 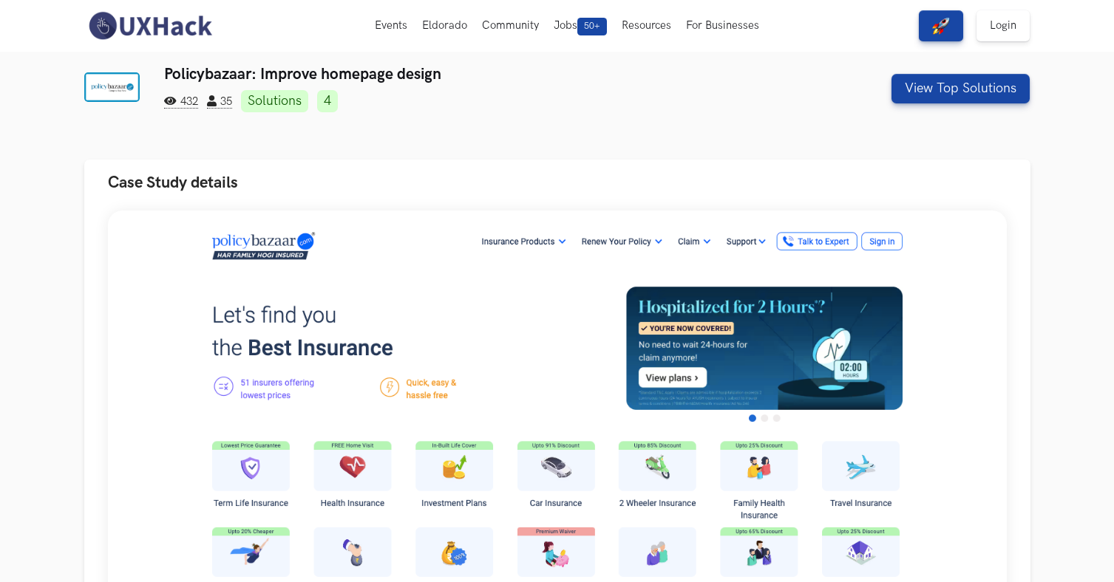 I want to click on a: Login, so click(x=1003, y=26).